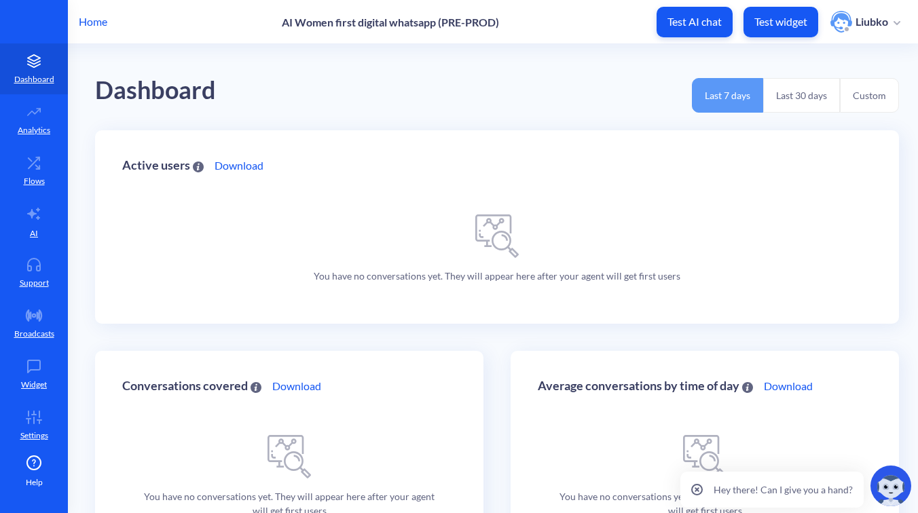 The image size is (918, 513). What do you see at coordinates (783, 490) in the screenshot?
I see `p: Hey there! Can I give you a hand?` at bounding box center [783, 490].